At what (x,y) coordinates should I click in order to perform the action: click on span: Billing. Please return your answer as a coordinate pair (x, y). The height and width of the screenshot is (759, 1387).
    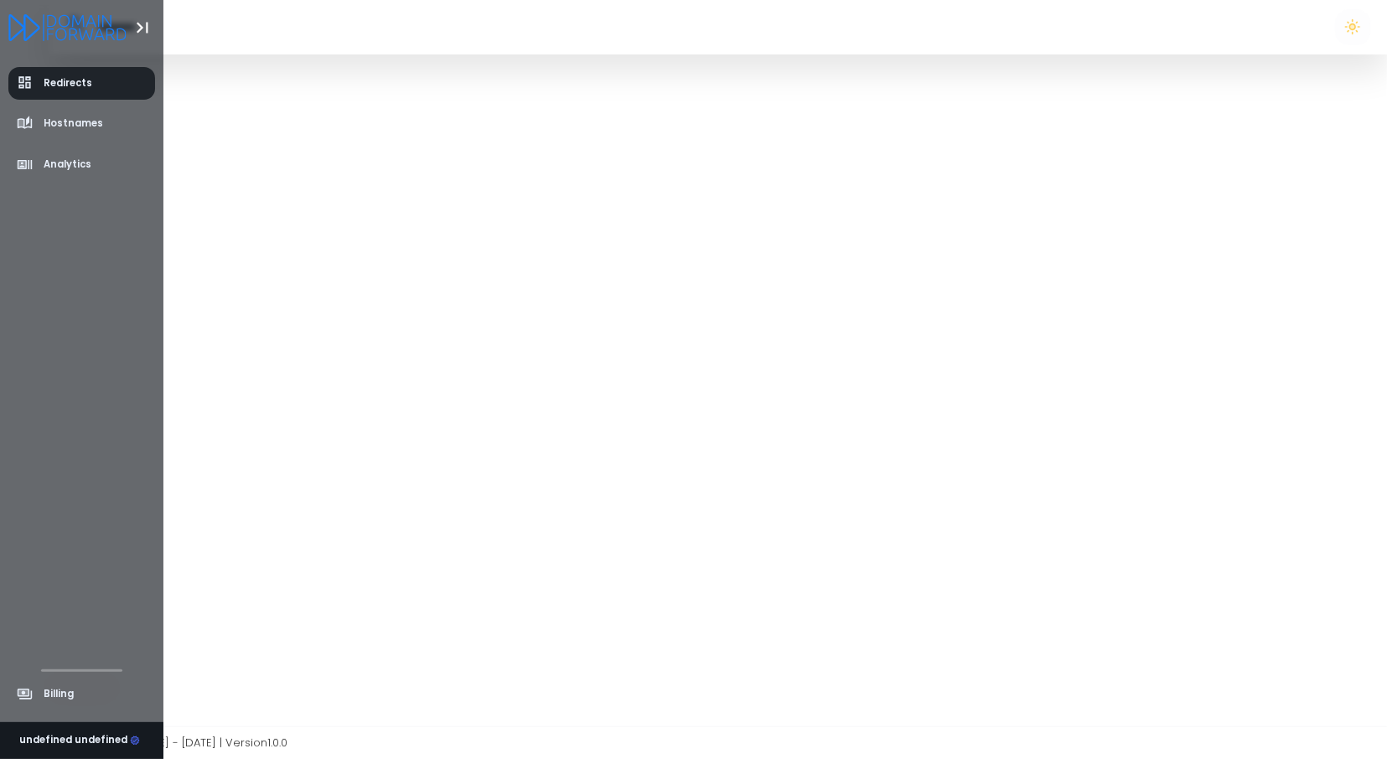
    Looking at the image, I should click on (59, 694).